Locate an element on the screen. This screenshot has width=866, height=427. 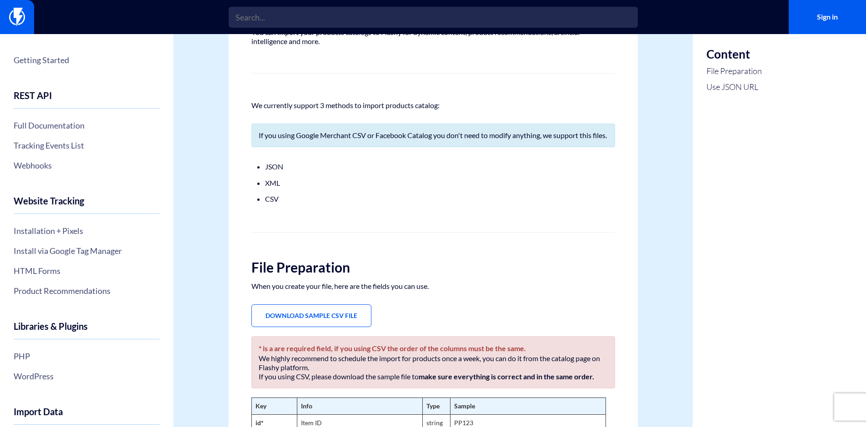
b: * is a are required field, if you using CSV the order of the columns must be the same. is located at coordinates (392, 348).